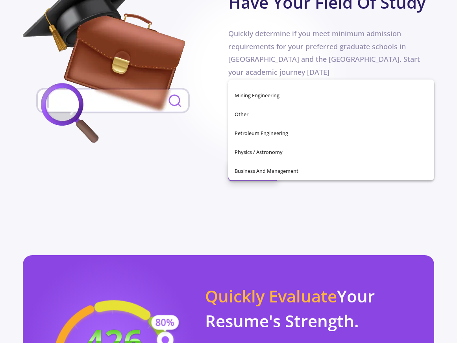 Image resolution: width=457 pixels, height=343 pixels. Describe the element at coordinates (331, 171) in the screenshot. I see `span: Business and Management` at that location.